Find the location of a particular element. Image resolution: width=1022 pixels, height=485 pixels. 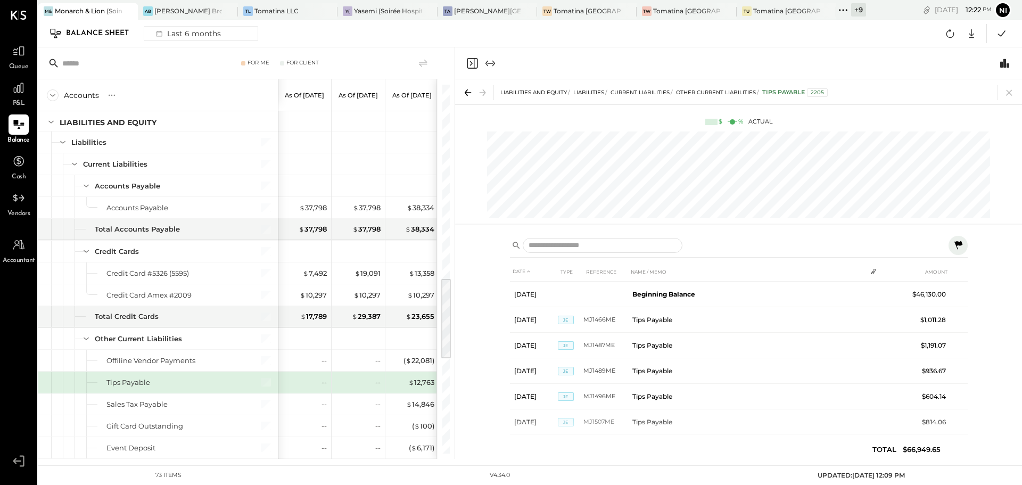

td: MJ1466ME is located at coordinates (606, 320).